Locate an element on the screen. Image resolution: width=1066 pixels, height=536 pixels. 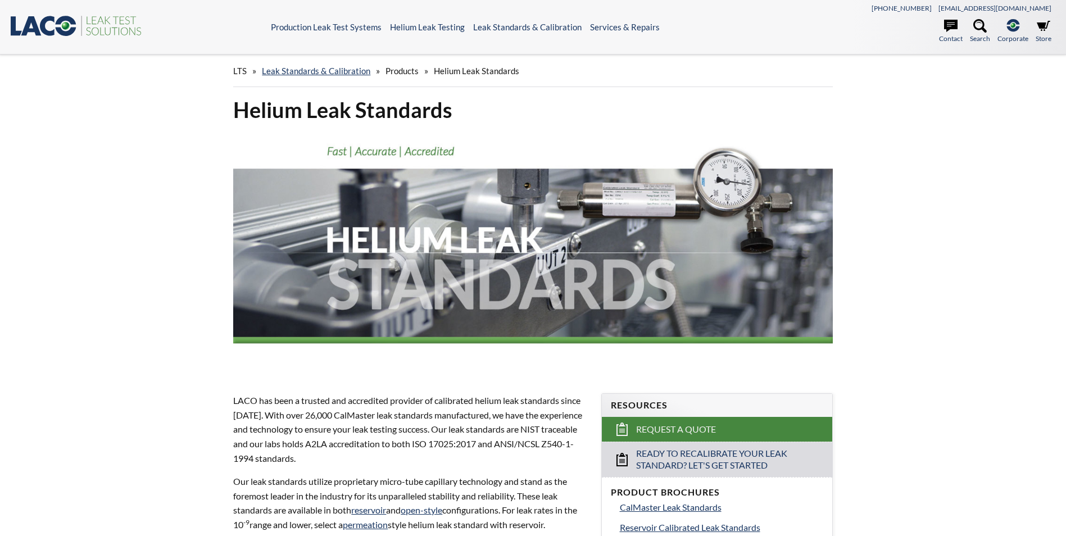
span: Corporate is located at coordinates (1013, 38).